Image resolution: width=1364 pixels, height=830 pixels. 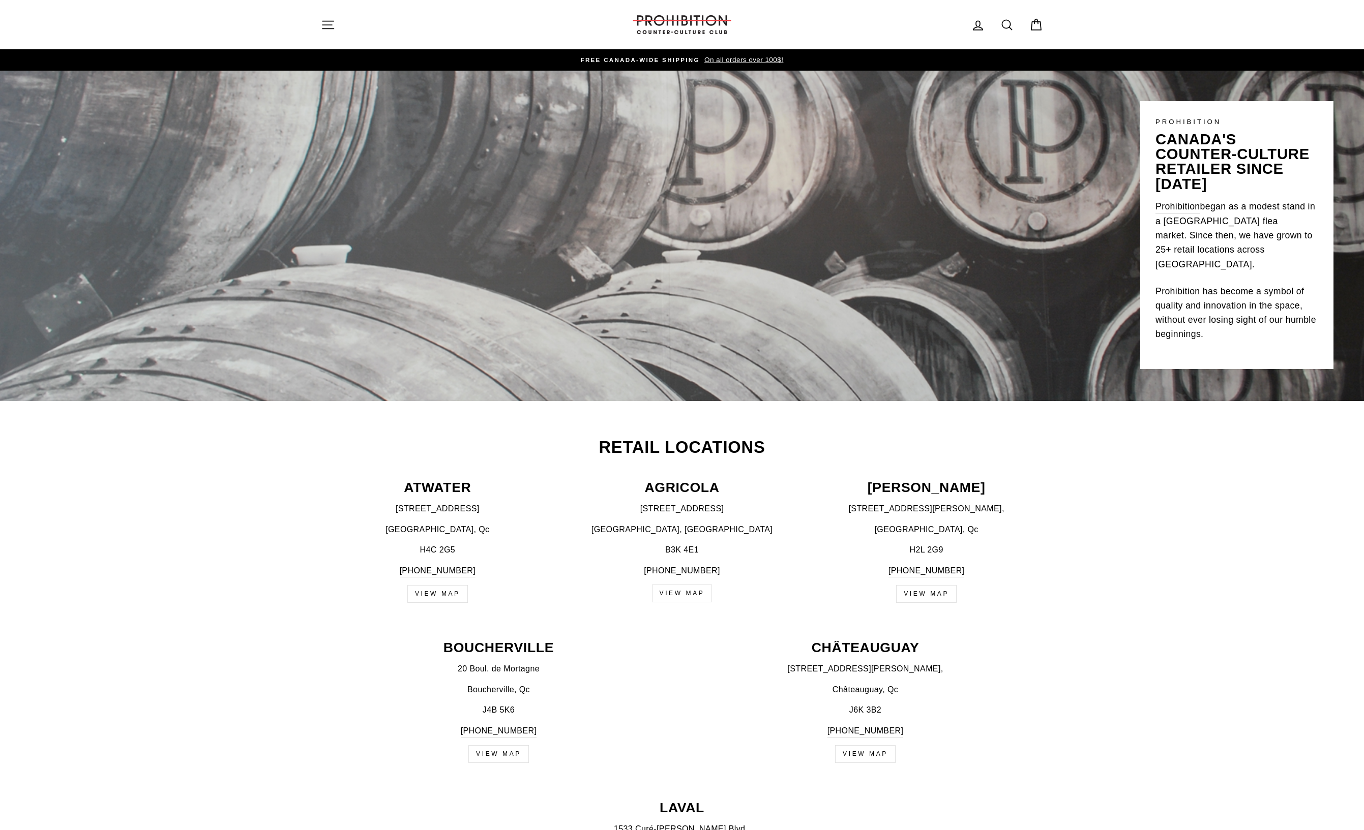 What do you see at coordinates (682, 448) in the screenshot?
I see `h2: Retail Locations` at bounding box center [682, 448].